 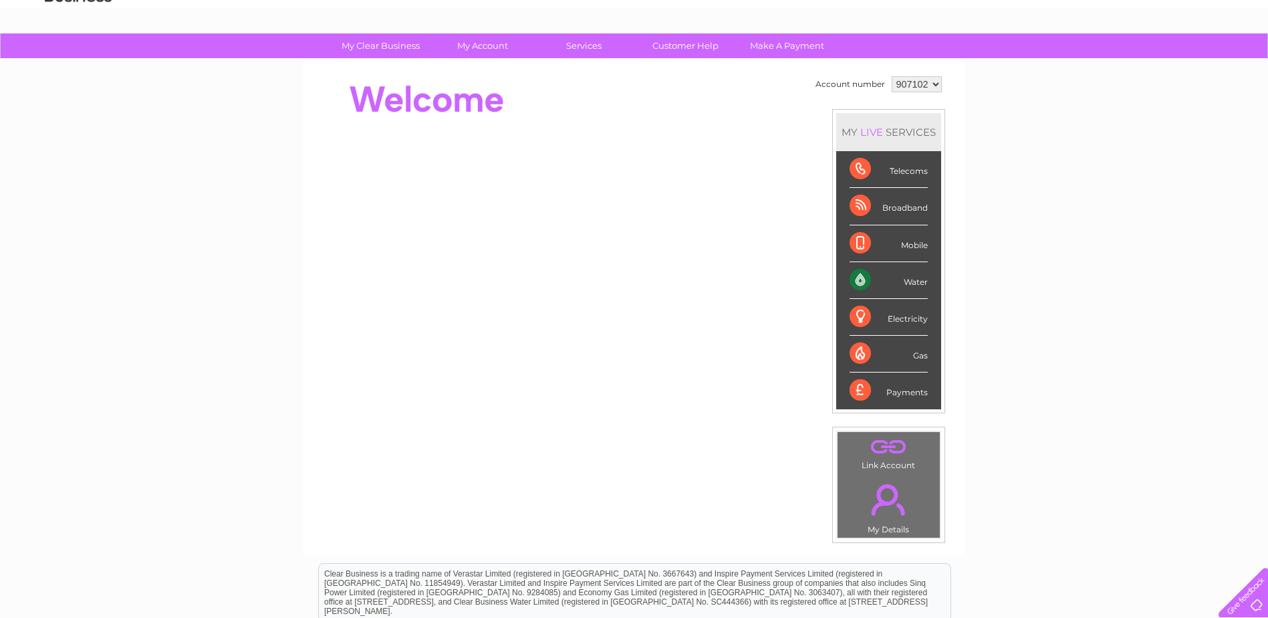 I want to click on a: Water, so click(x=1046, y=62).